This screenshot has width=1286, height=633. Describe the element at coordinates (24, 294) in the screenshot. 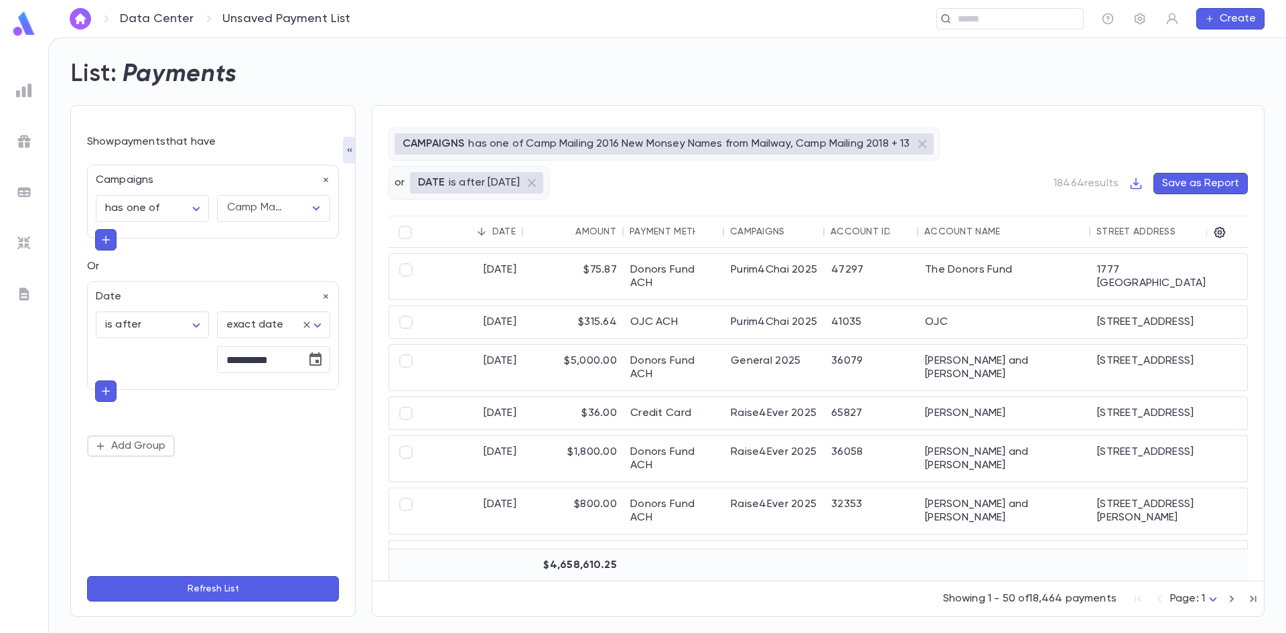

I see `img: letters_grey.7941b92b52307dd3b8a917253454ce1c.svg` at that location.